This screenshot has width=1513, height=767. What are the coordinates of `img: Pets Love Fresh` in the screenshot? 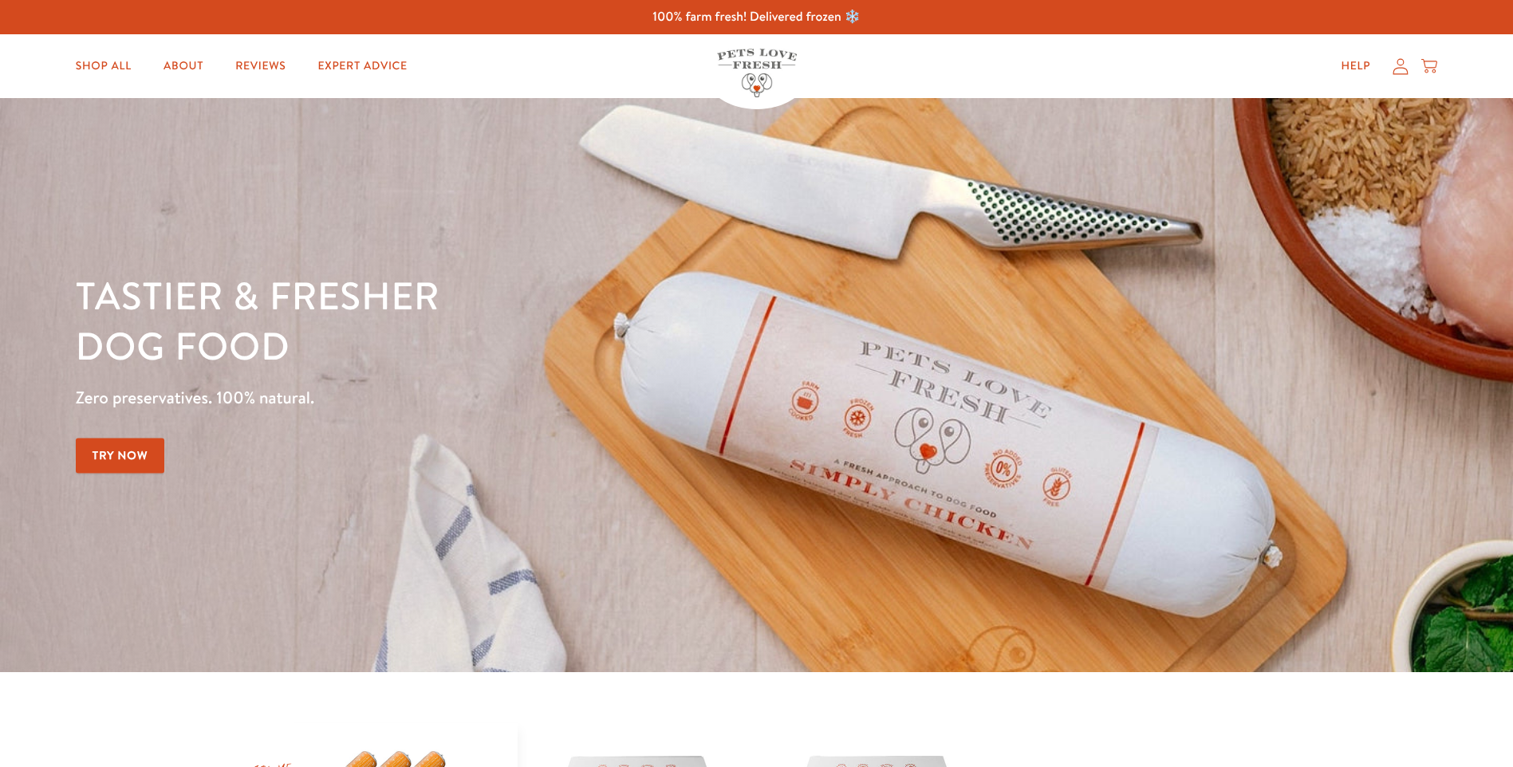 It's located at (757, 73).